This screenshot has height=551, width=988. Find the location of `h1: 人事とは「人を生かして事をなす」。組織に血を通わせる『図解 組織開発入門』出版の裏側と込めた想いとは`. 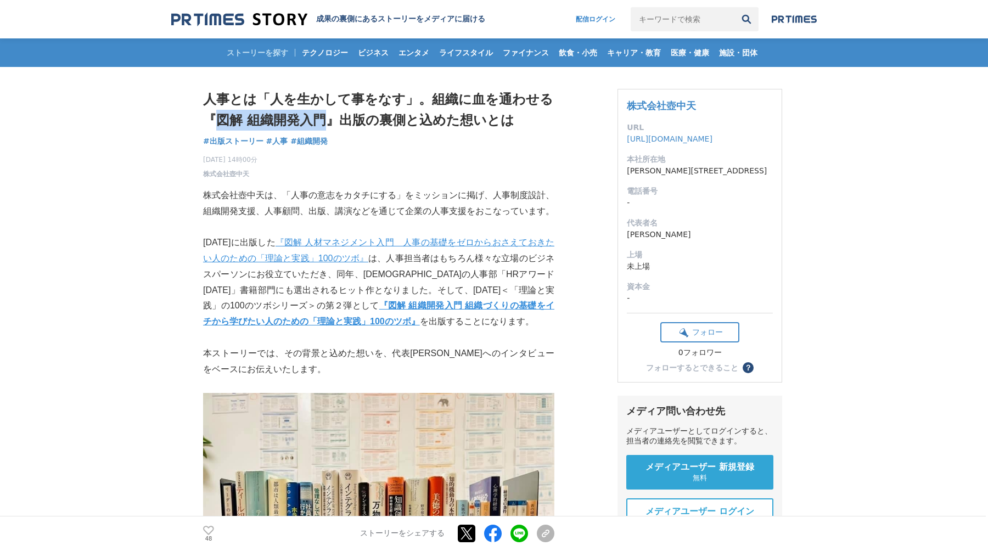

h1: 人事とは「人を生かして事をなす」。組織に血を通わせる『図解 組織開発入門』出版の裏側と込めた想いとは is located at coordinates (379, 110).